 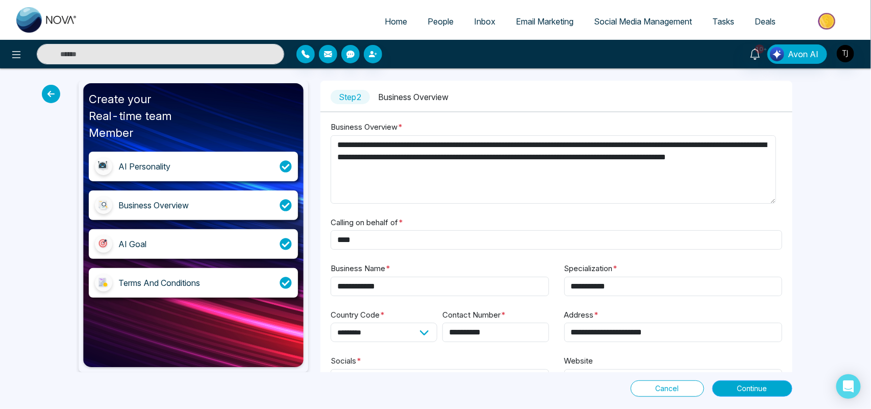 I want to click on label: Calling on behalf of, so click(x=367, y=222).